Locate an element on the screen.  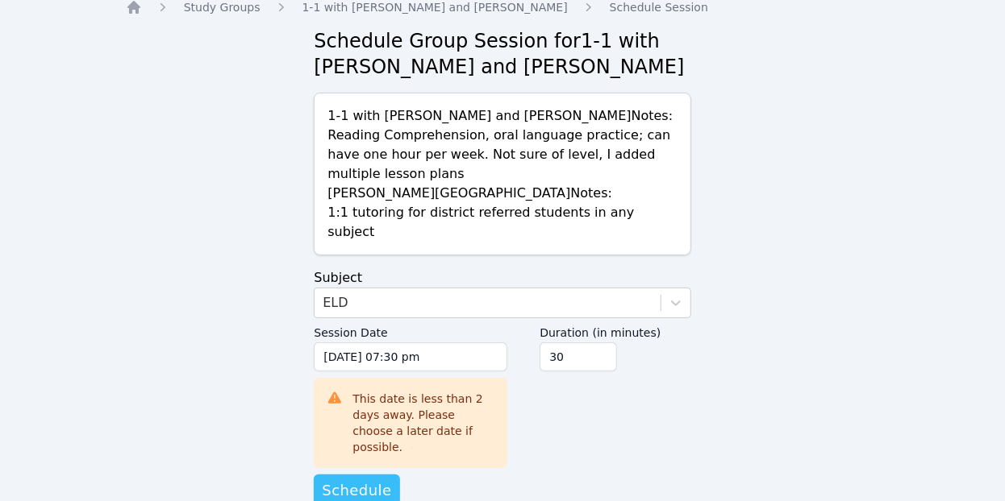
p: Reading Comprehension, oral language practice; can have one hour per week. Not sure of level, I a... is located at coordinates (501, 155).